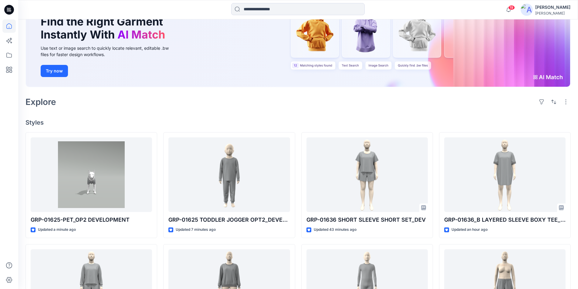 The height and width of the screenshot is (289, 578). I want to click on a: GRP-01636_B LAYERED SLEEVE BOXY TEE_DEV, so click(505, 175).